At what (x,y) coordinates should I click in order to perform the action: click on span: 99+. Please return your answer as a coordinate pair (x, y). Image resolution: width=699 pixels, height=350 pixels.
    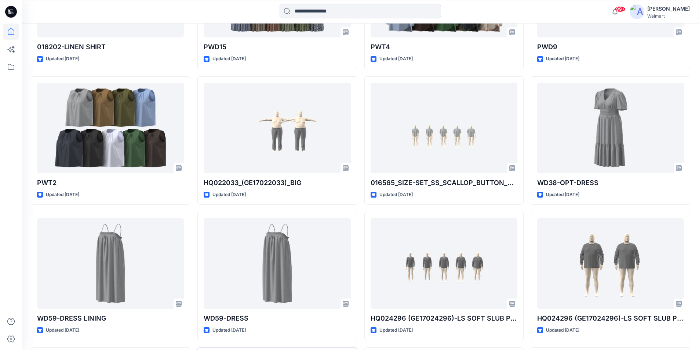
    Looking at the image, I should click on (620, 9).